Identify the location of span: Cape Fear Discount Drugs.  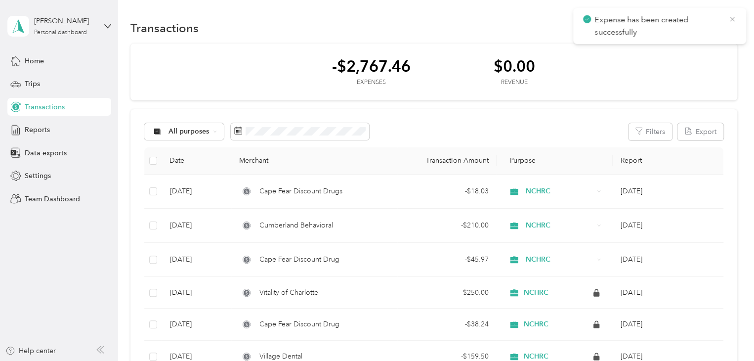
(301, 191).